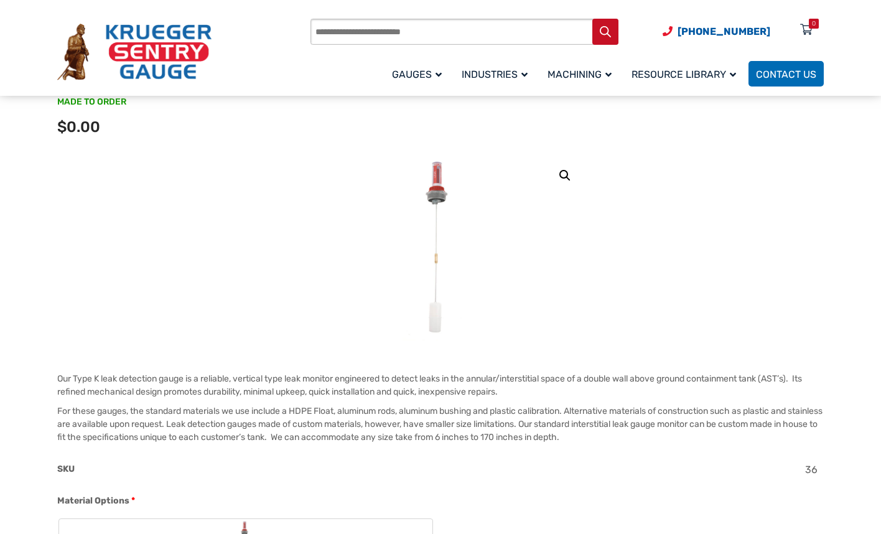  Describe the element at coordinates (582, 73) in the screenshot. I see `a: Machining` at that location.